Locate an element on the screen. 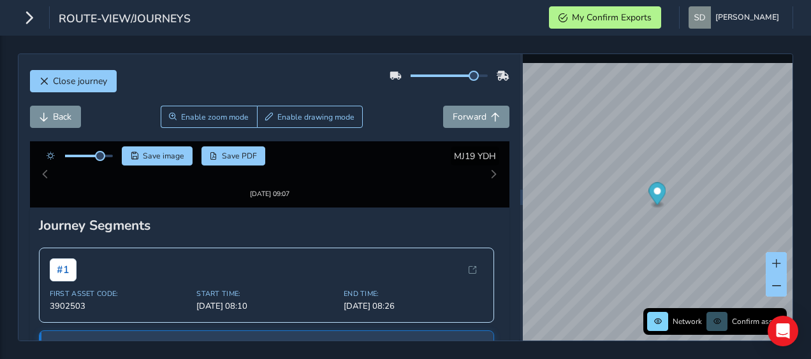 The image size is (811, 359). div: Map marker is located at coordinates (657, 196).